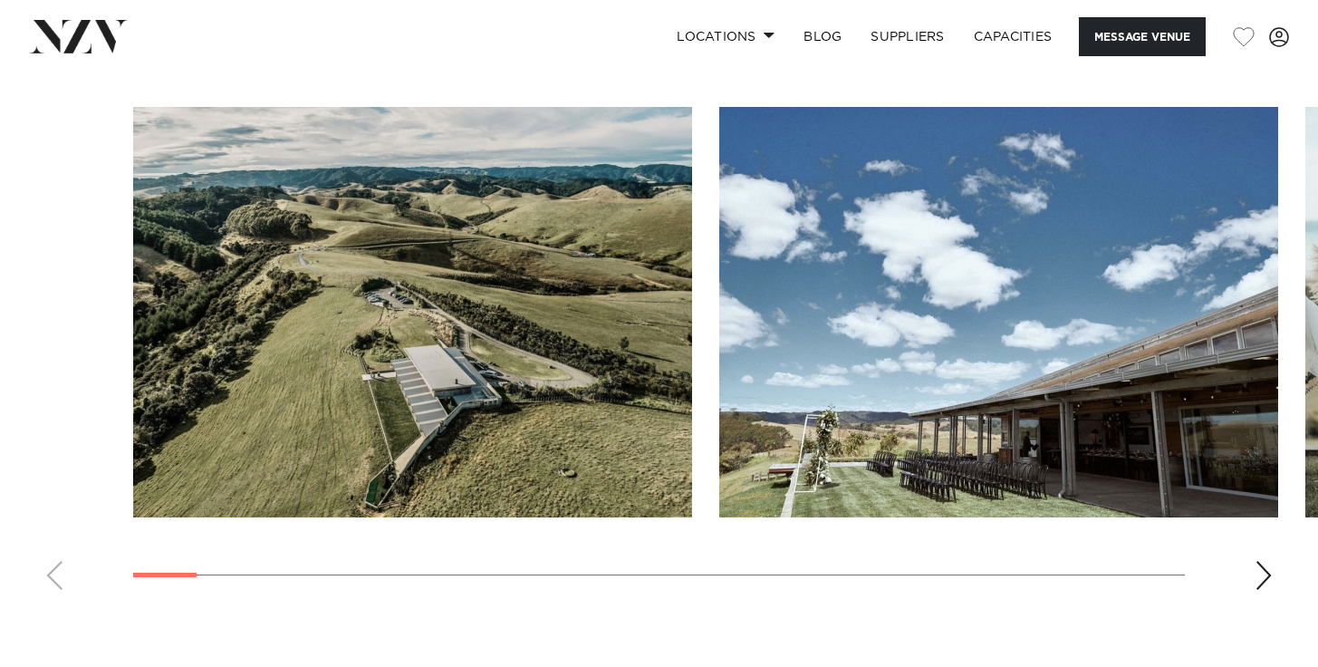 The image size is (1318, 667). I want to click on swiper-slide: 2 / 30, so click(998, 312).